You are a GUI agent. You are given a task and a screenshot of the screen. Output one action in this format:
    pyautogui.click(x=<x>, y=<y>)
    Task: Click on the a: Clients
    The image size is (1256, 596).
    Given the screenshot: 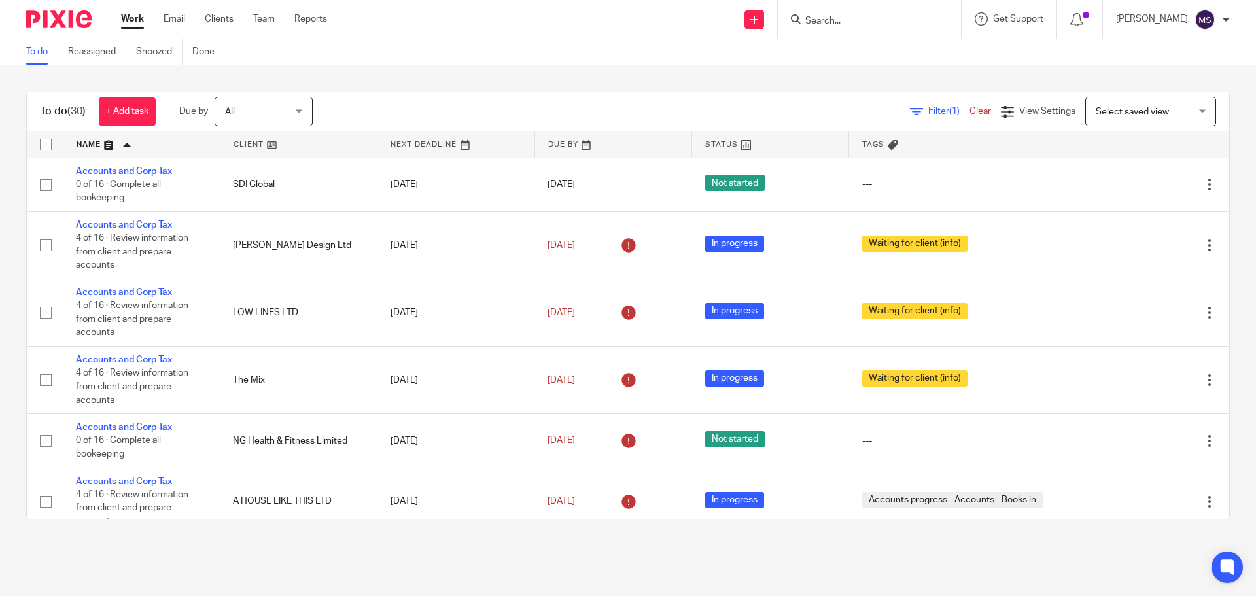 What is the action you would take?
    pyautogui.click(x=219, y=19)
    